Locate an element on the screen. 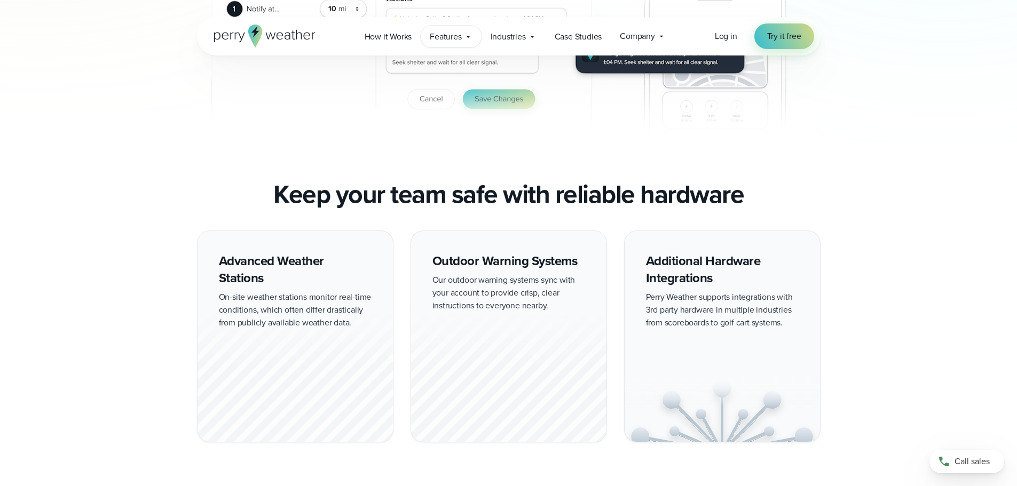 Image resolution: width=1017 pixels, height=486 pixels. img: Integration-Light.svg is located at coordinates (722, 411).